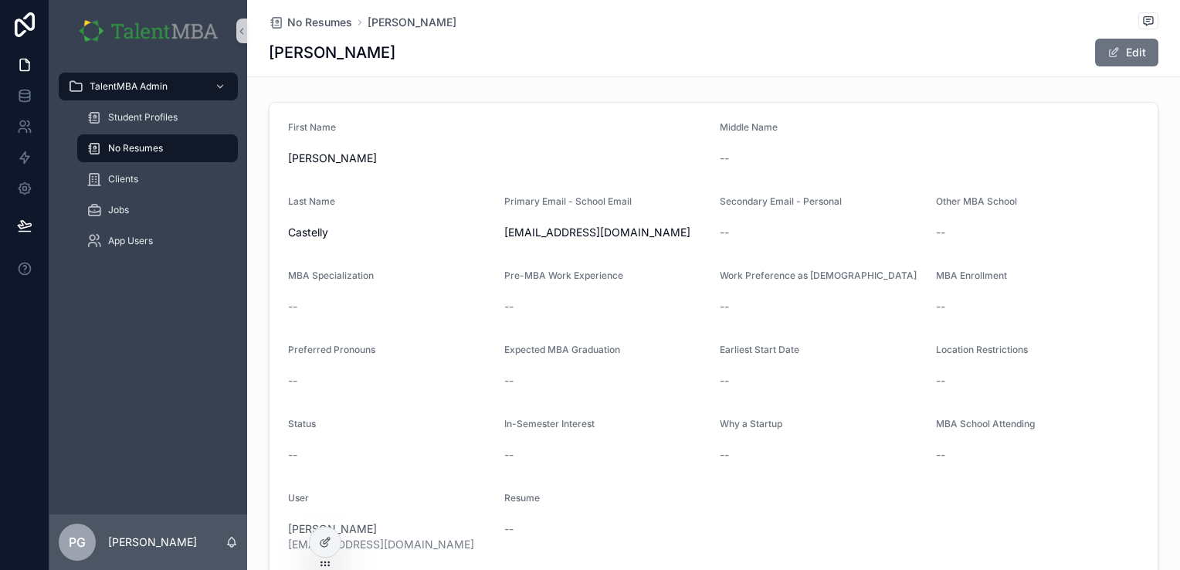  I want to click on a: Clients, so click(158, 179).